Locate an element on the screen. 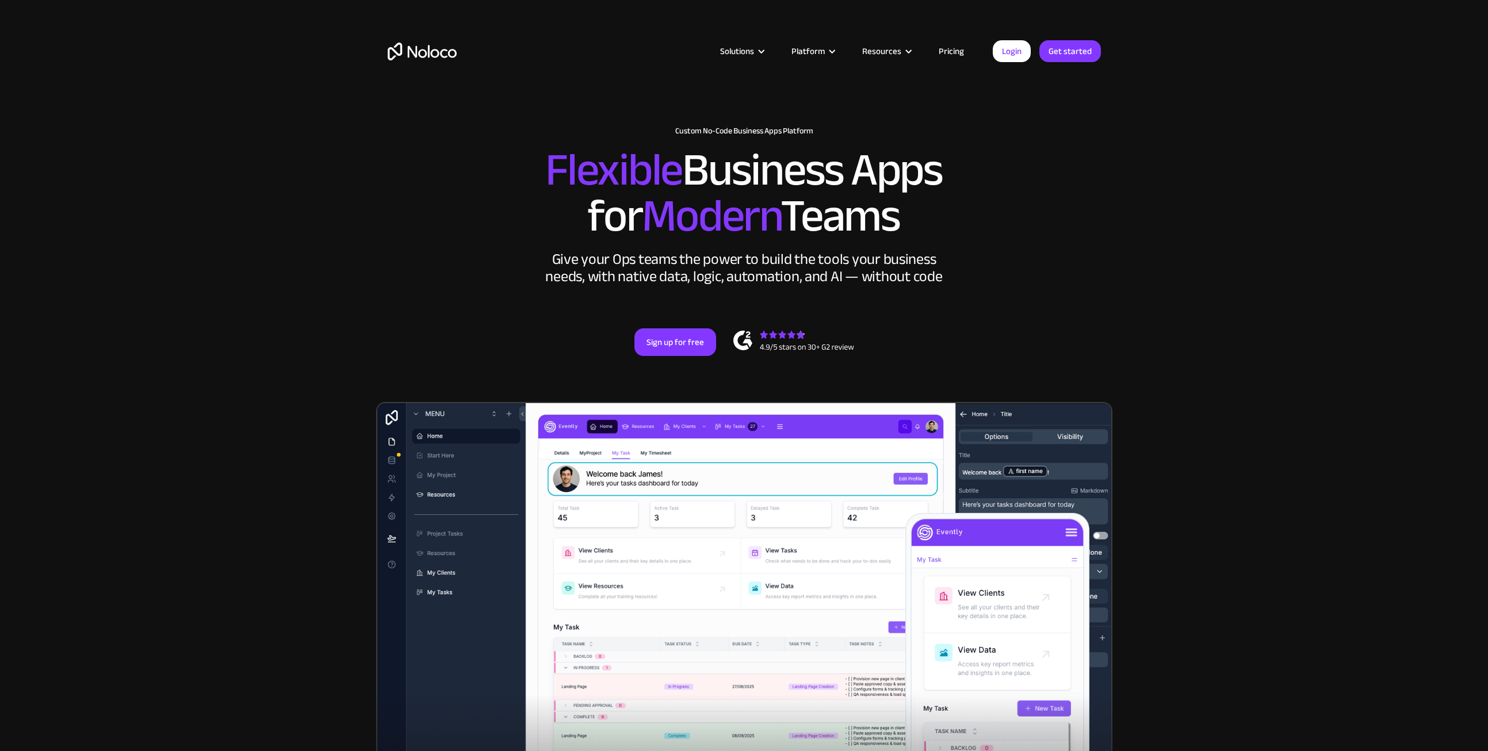 The width and height of the screenshot is (1488, 751). h1: Custom No-Code Business Apps Platform is located at coordinates (744, 131).